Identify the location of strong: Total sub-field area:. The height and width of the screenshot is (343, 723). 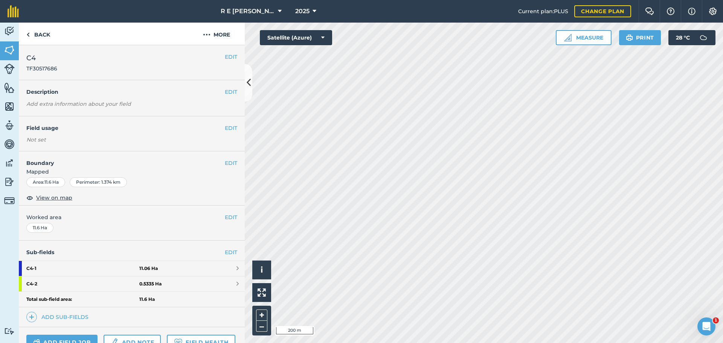
(83, 299).